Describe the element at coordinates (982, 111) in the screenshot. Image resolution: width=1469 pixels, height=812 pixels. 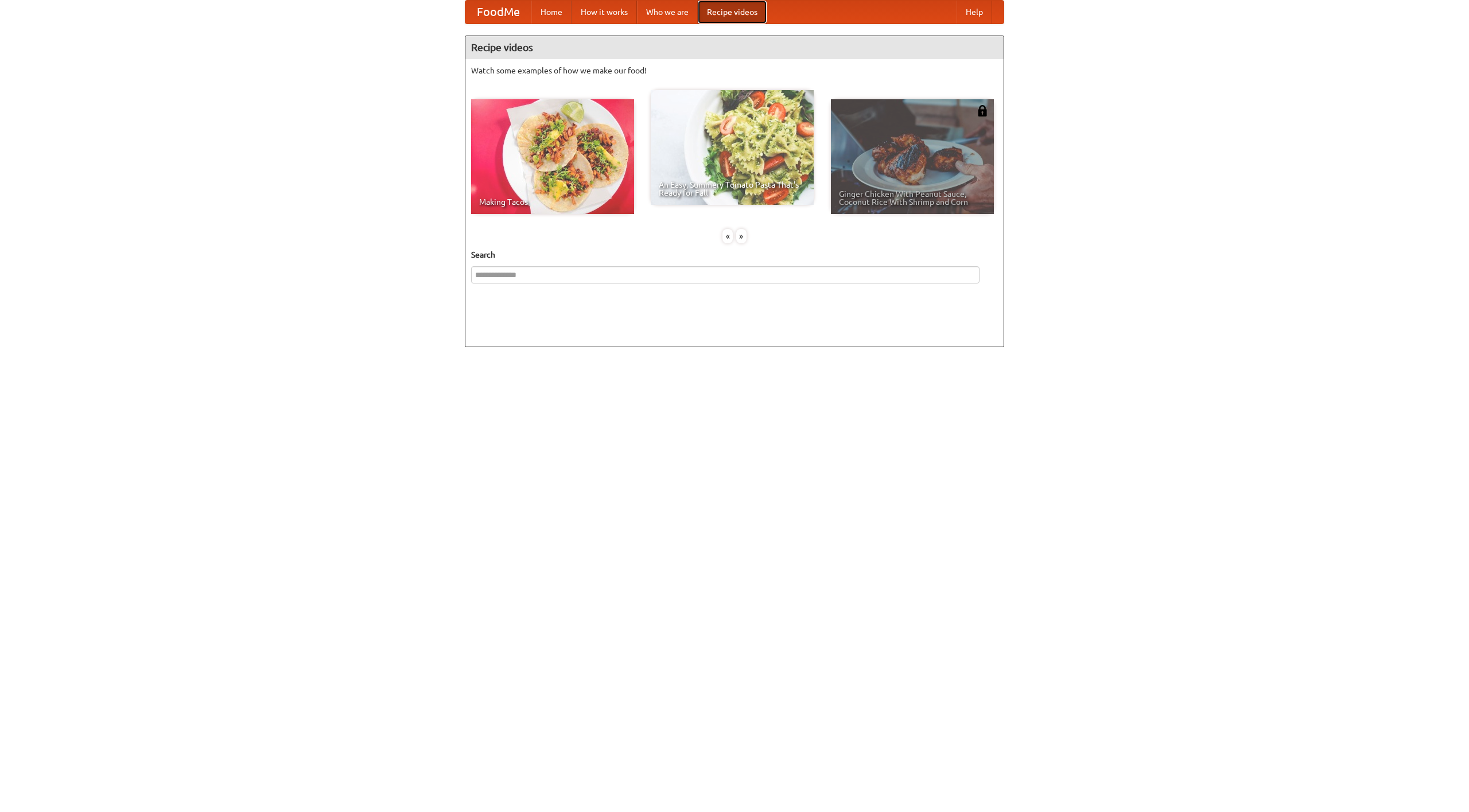
I see `img: 483408.png` at that location.